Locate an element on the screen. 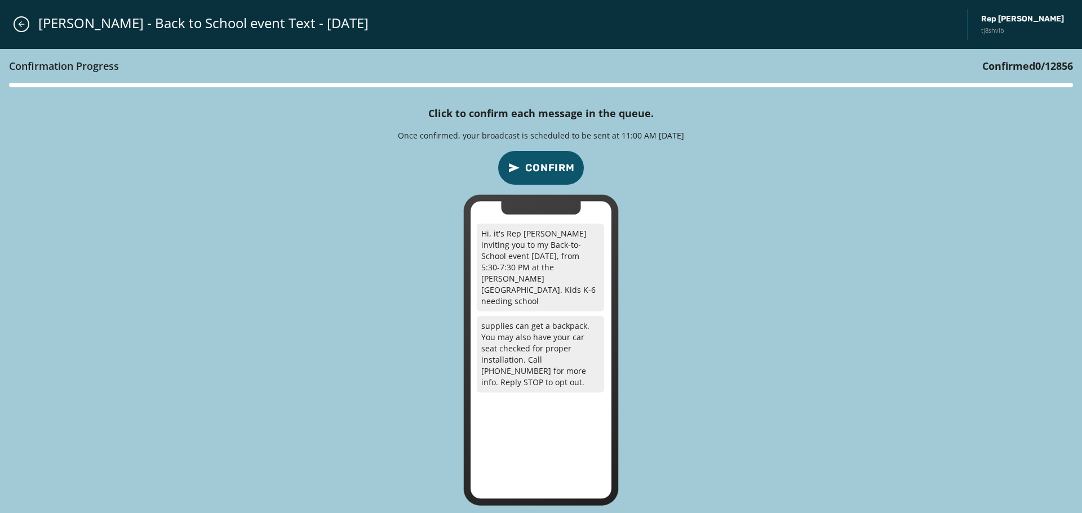 The height and width of the screenshot is (513, 1082). span: Confirm is located at coordinates (550, 168).